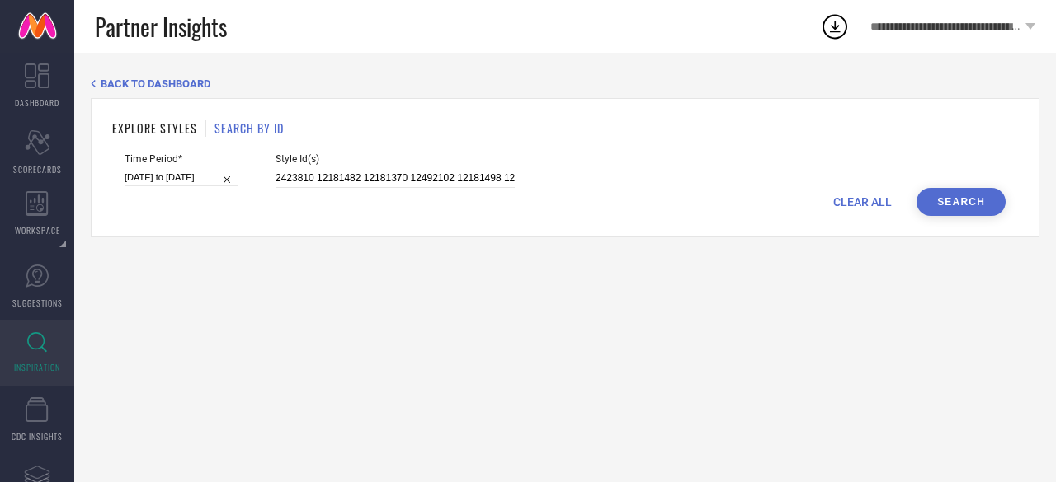 The height and width of the screenshot is (482, 1056). Describe the element at coordinates (181, 159) in the screenshot. I see `span: Time Period*` at that location.